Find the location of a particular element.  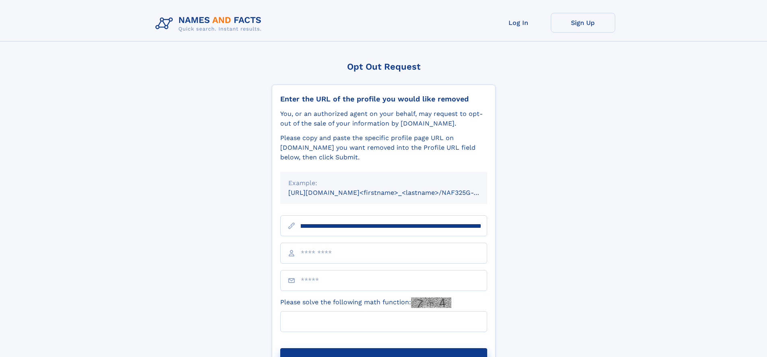

img: Logo Names and Facts is located at coordinates (210, 24).